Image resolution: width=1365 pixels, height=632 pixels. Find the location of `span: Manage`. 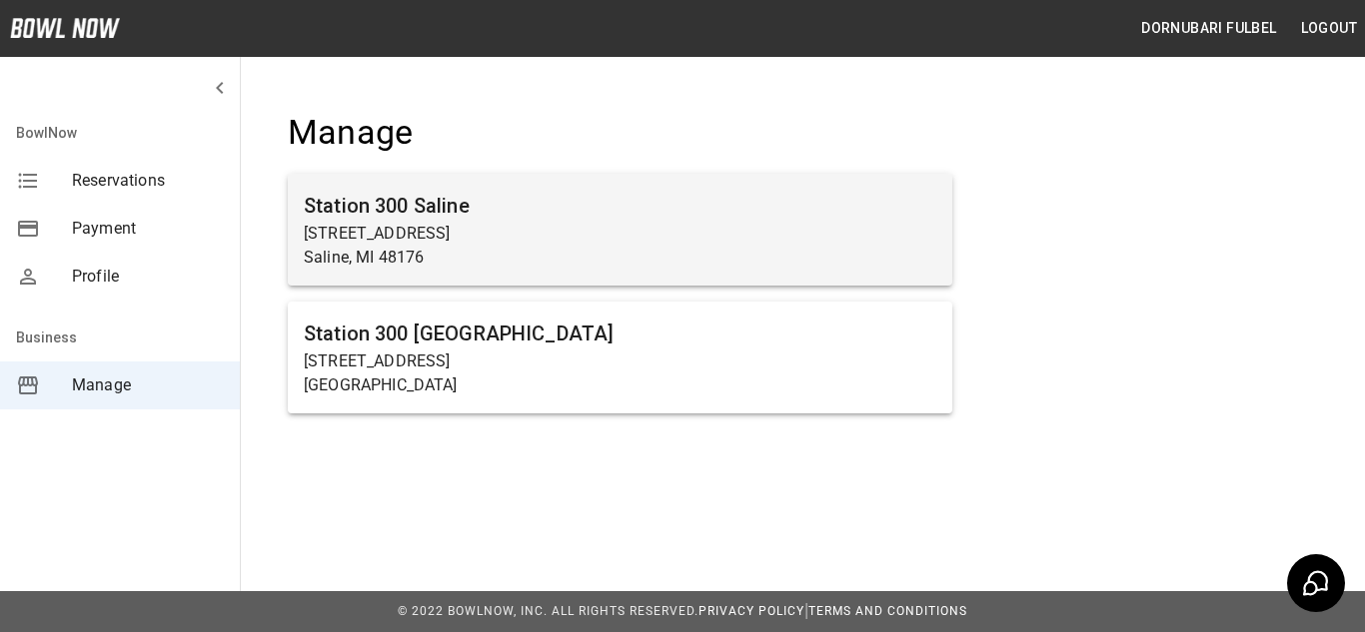

span: Manage is located at coordinates (148, 386).